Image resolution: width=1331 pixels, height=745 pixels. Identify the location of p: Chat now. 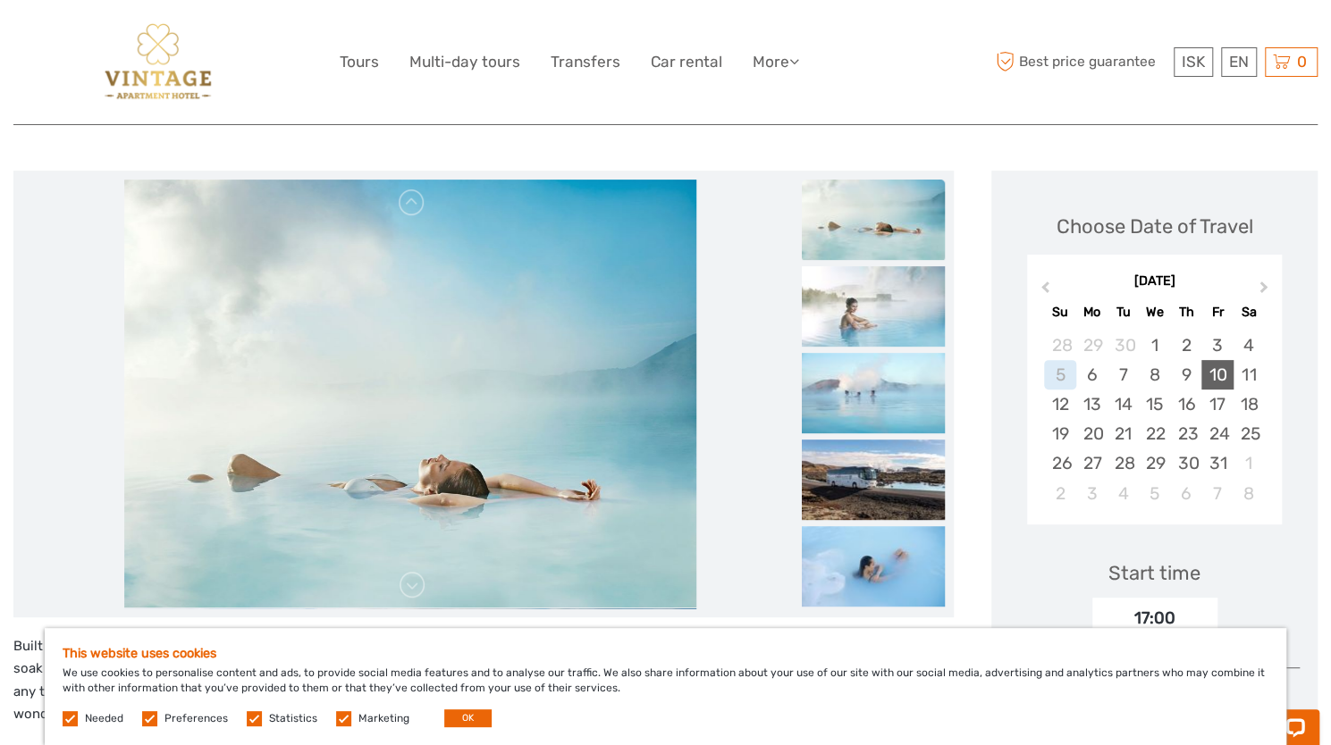
(113, 38).